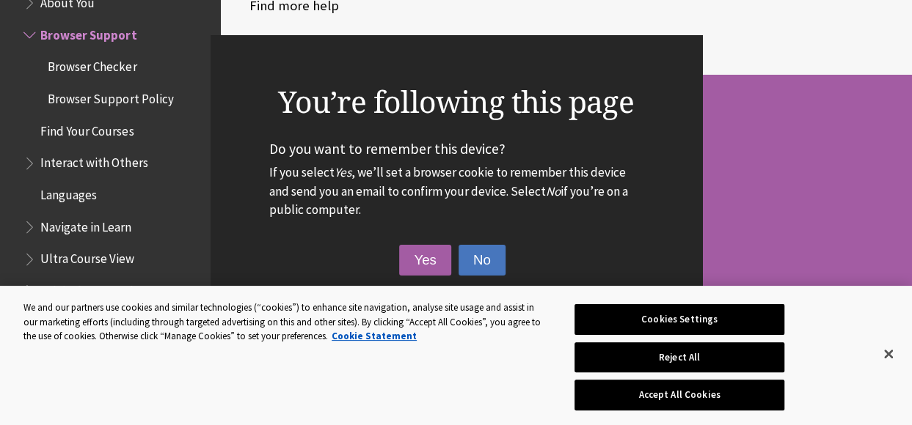 The height and width of the screenshot is (425, 912). What do you see at coordinates (456, 179) in the screenshot?
I see `p: Do you want to remember this device?` at bounding box center [456, 179].